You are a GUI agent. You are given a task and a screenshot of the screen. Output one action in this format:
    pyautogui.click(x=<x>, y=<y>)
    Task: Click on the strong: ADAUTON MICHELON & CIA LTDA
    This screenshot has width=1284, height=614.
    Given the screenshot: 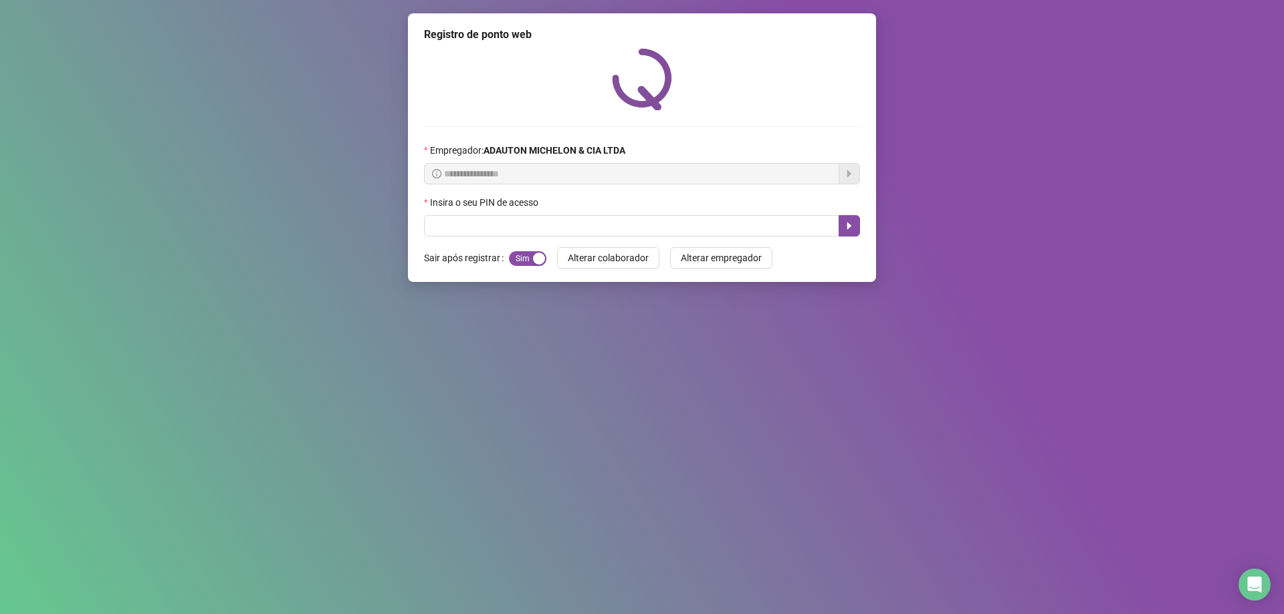 What is the action you would take?
    pyautogui.click(x=554, y=150)
    